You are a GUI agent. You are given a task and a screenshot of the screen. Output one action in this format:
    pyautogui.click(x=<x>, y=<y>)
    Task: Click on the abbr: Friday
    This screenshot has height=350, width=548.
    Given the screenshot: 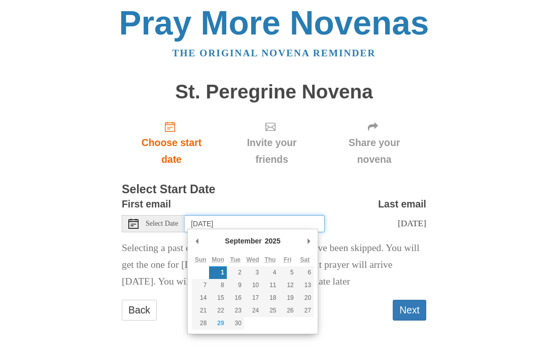 What is the action you would take?
    pyautogui.click(x=287, y=260)
    